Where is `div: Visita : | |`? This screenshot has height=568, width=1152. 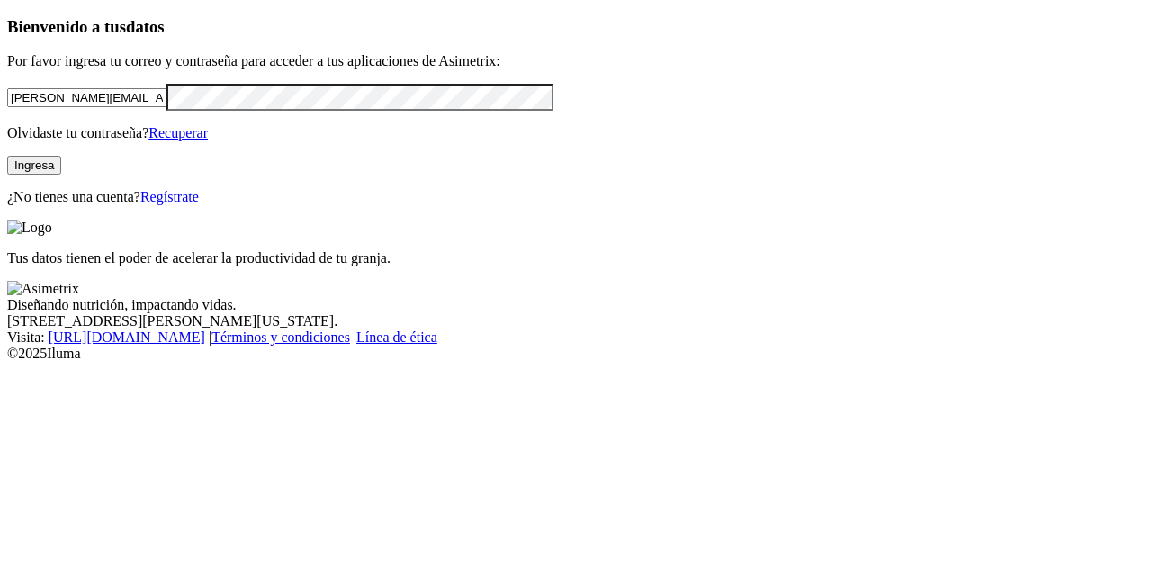 div: Visita : | | is located at coordinates (576, 338).